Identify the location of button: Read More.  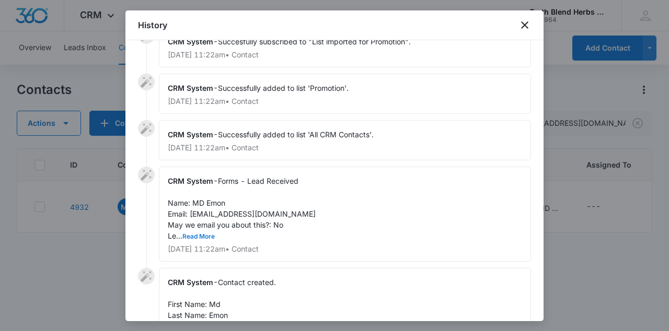
(198, 237).